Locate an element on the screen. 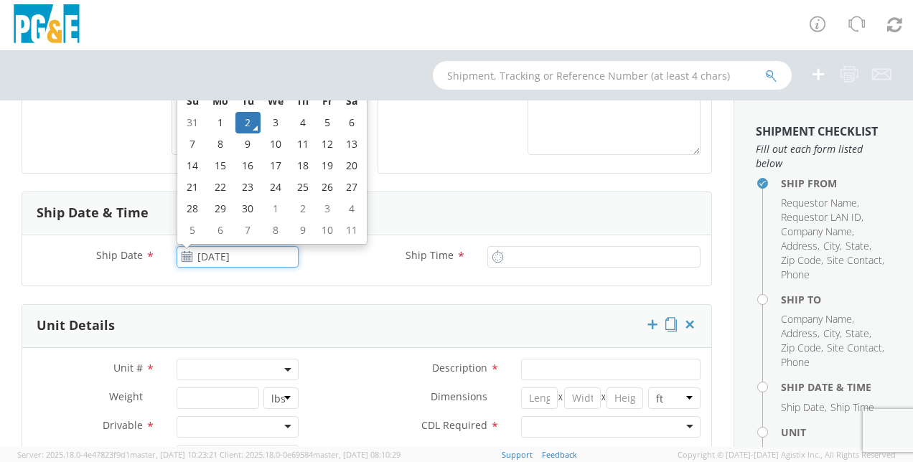 This screenshot has width=913, height=462. h3: Unit Details is located at coordinates (75, 326).